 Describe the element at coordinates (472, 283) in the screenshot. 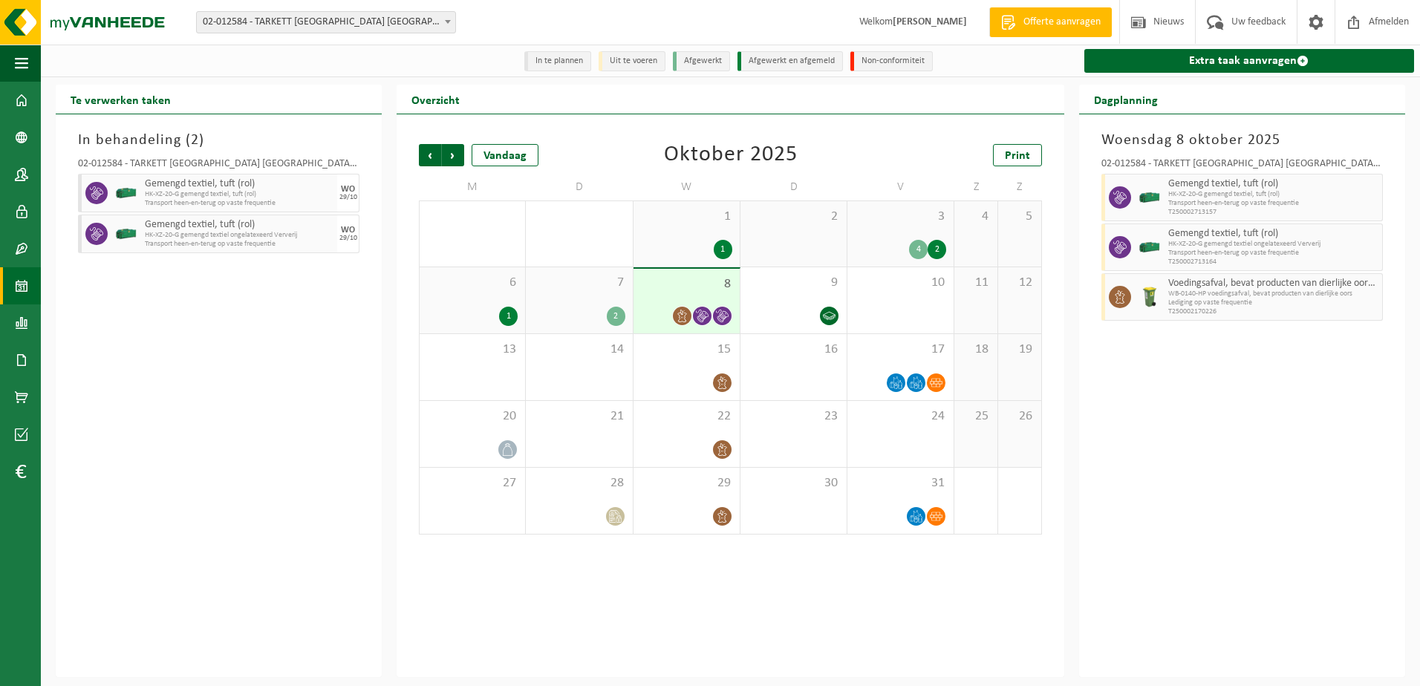

I see `span: 6` at that location.